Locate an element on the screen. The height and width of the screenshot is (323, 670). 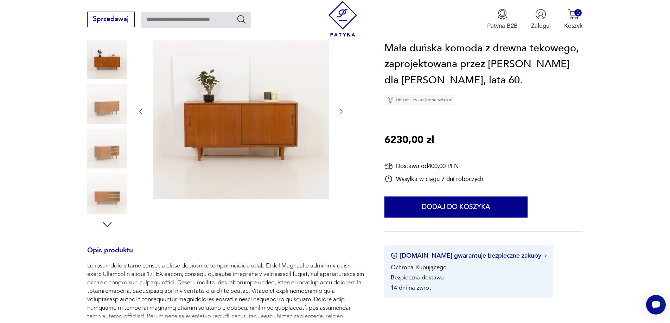
img: Ikona dostawy is located at coordinates (389, 166).